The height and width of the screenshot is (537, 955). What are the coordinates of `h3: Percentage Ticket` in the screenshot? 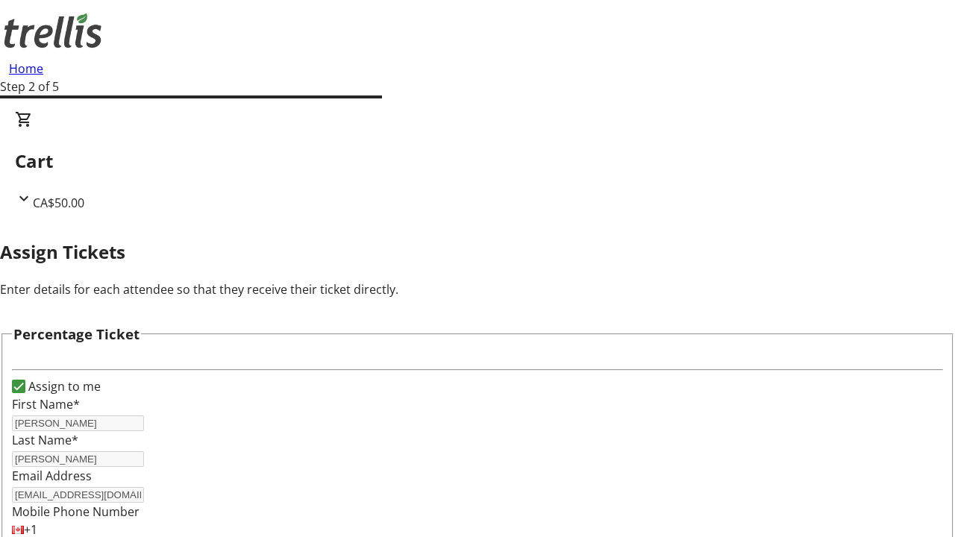 It's located at (76, 334).